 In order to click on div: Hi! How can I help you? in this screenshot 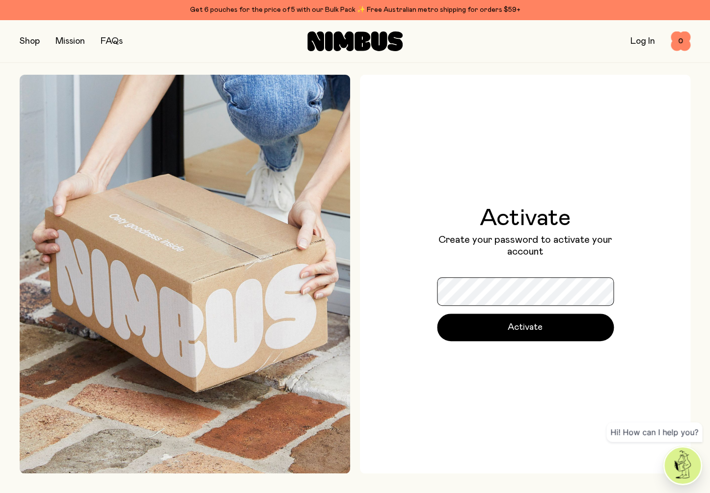, I will do `click(654, 432)`.